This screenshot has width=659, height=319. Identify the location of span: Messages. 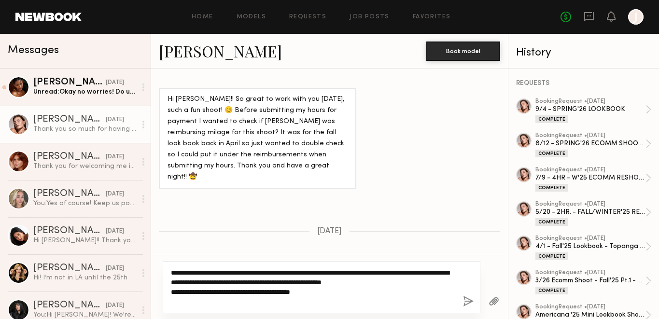
(33, 50).